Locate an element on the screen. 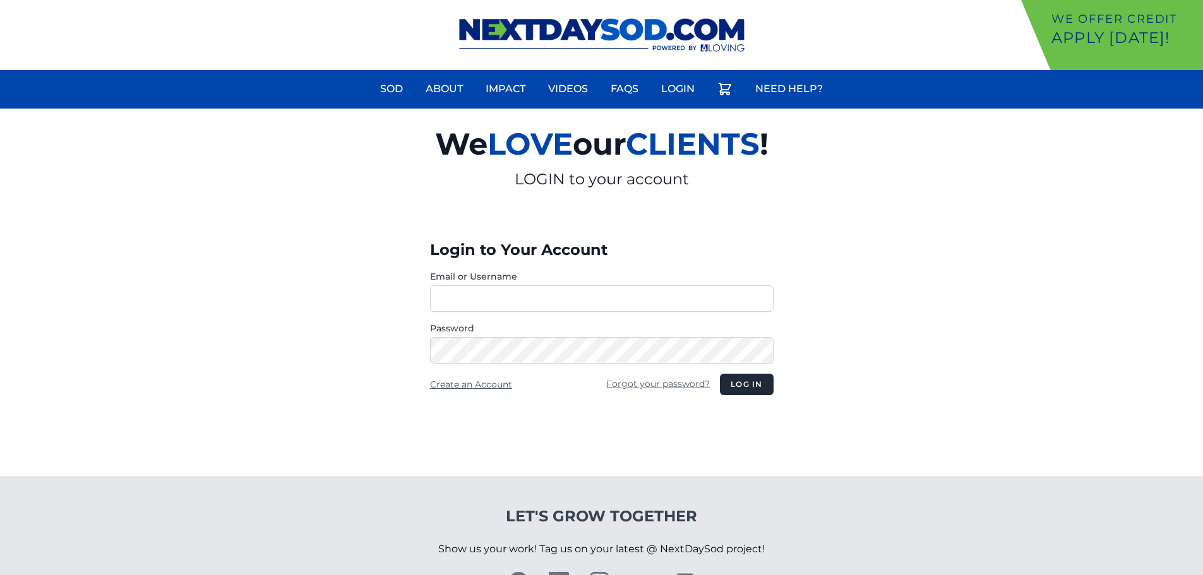  span: CLIENTS is located at coordinates (693, 144).